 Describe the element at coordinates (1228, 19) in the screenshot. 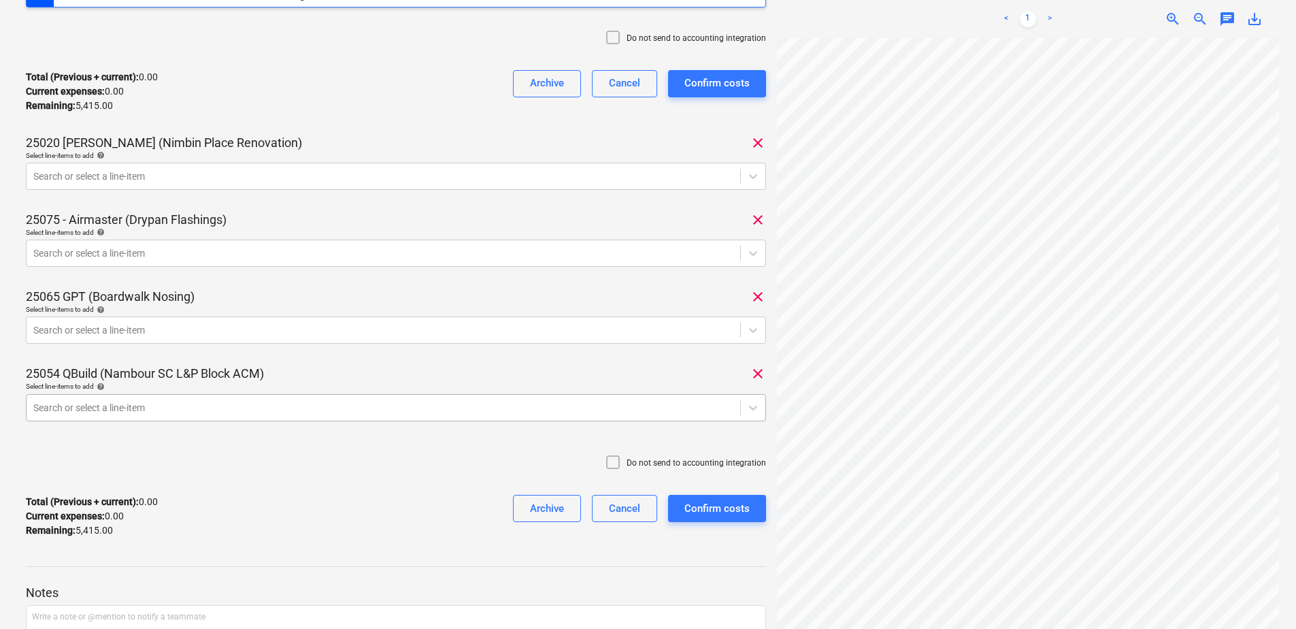

I see `span: chat` at that location.